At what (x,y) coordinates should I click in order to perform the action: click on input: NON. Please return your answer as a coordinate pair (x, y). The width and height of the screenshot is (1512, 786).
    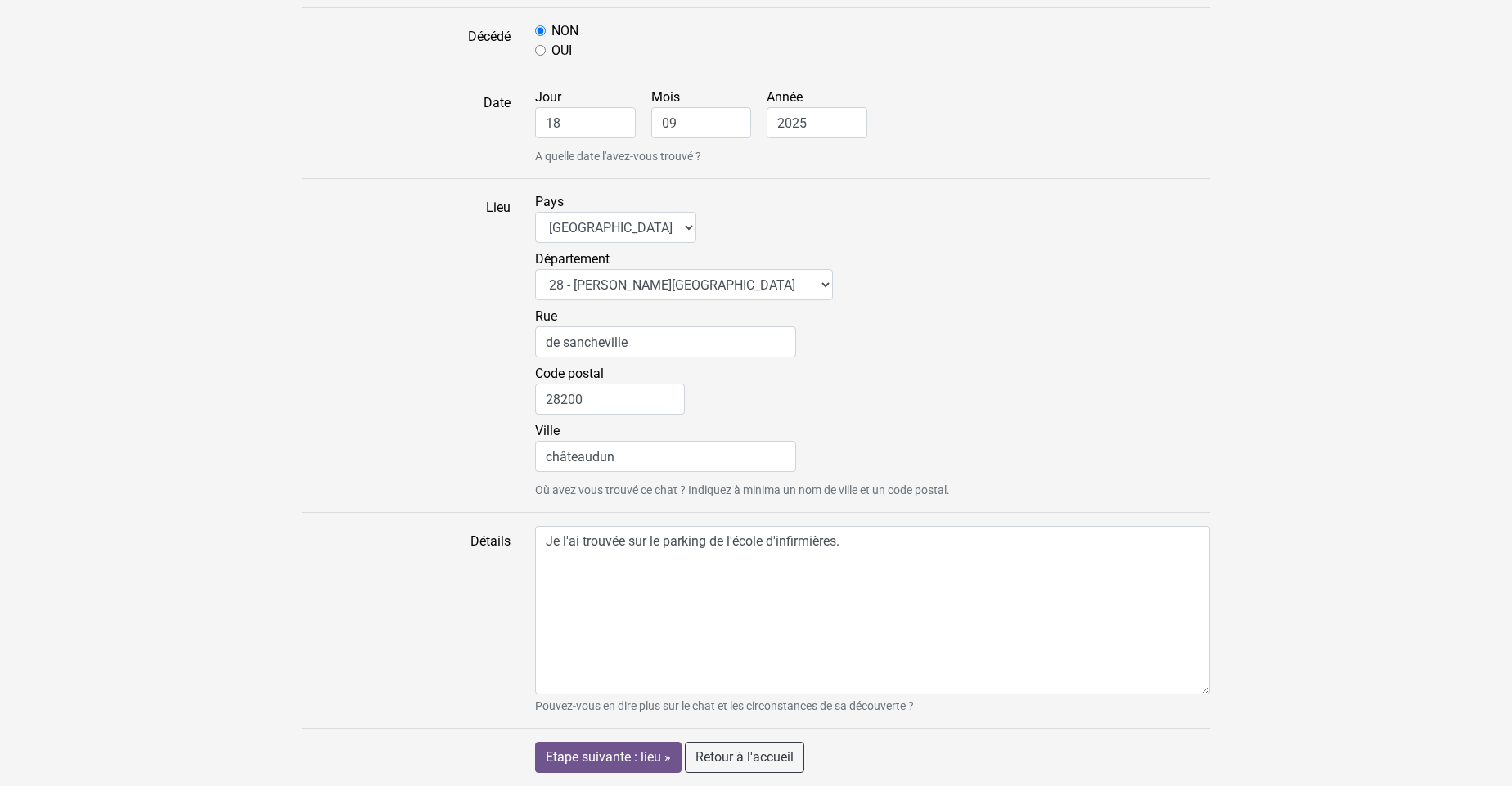
    Looking at the image, I should click on (540, 30).